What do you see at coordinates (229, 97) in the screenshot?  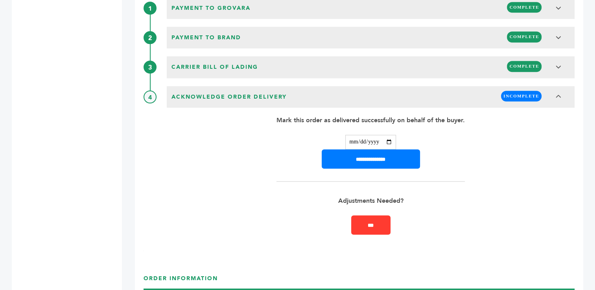 I see `span: Acknowledge Order Delivery` at bounding box center [229, 97].